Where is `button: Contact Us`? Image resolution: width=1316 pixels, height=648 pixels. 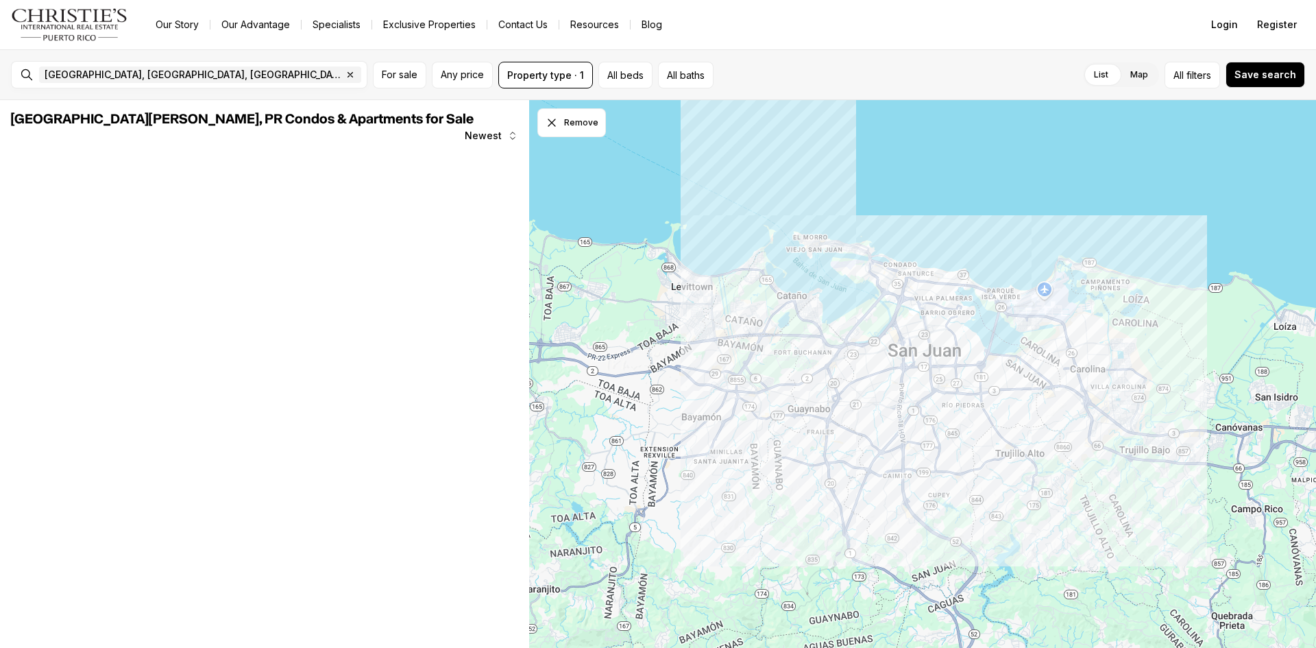 button: Contact Us is located at coordinates (523, 25).